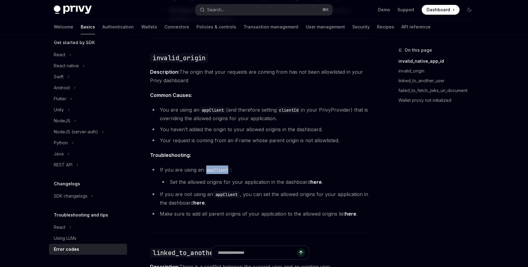 The width and height of the screenshot is (528, 267). I want to click on a: Recipes, so click(386, 27).